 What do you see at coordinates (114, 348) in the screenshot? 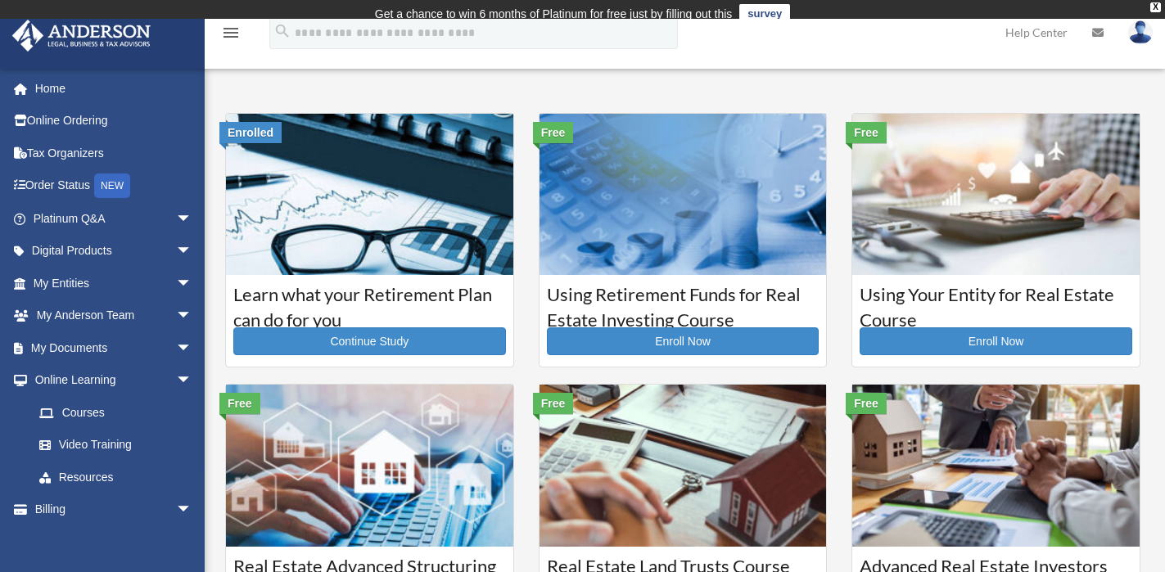
I see `a: My Documentsarrow_drop_down` at bounding box center [114, 348].